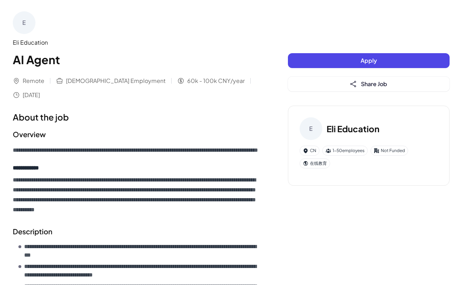 Image resolution: width=462 pixels, height=285 pixels. I want to click on h1: AI Agent, so click(136, 60).